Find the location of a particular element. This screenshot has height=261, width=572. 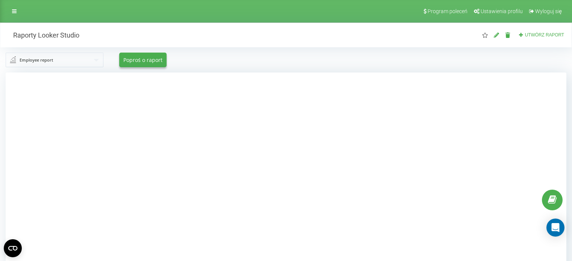

span: Program poleceń is located at coordinates (447, 11).